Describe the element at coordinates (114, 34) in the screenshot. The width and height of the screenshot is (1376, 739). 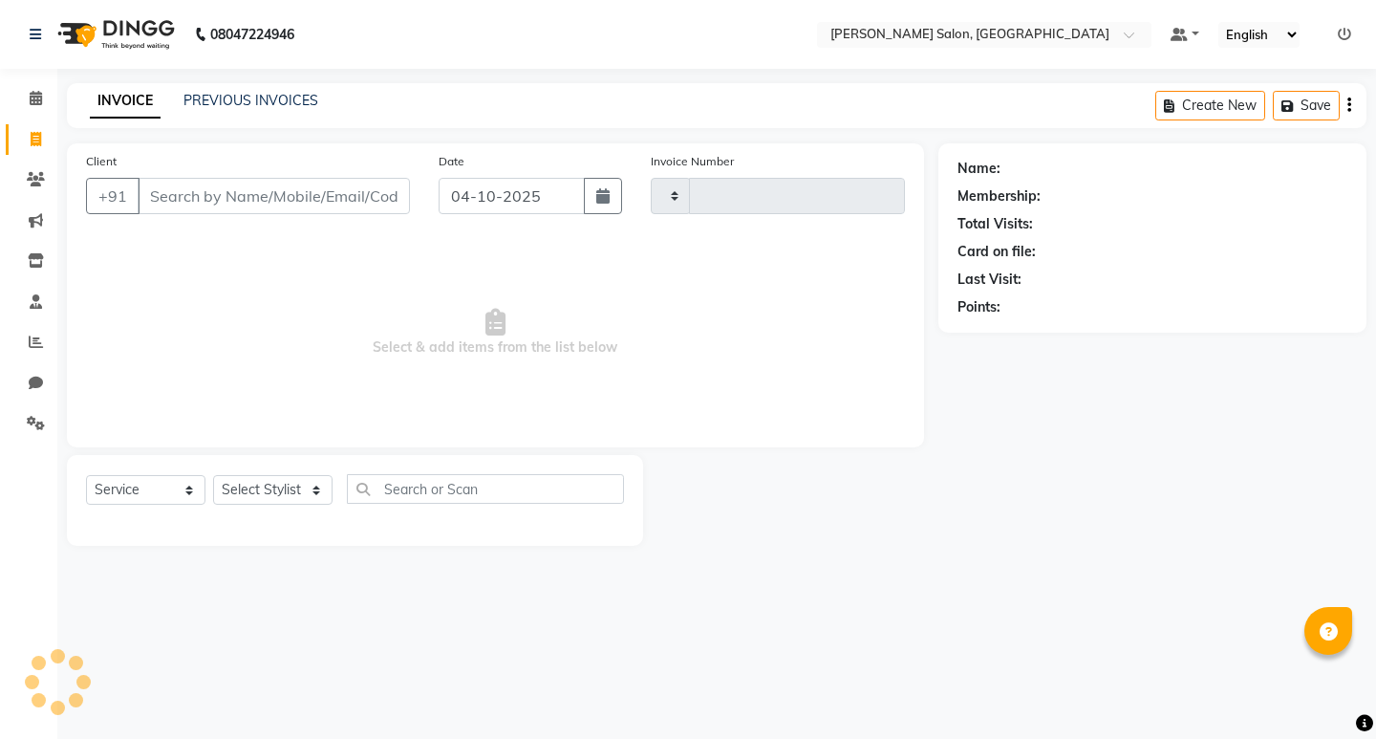
I see `img: logo` at that location.